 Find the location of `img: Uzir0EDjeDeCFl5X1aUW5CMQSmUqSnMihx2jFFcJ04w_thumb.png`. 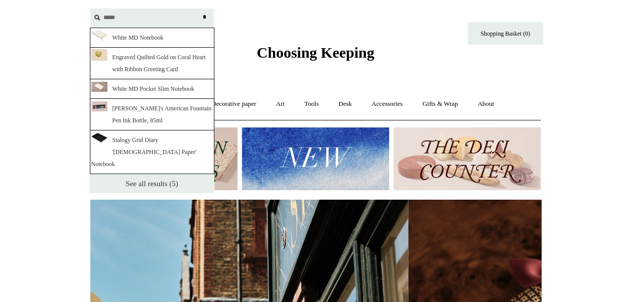

img: Uzir0EDjeDeCFl5X1aUW5CMQSmUqSnMihx2jFFcJ04w_thumb.png is located at coordinates (99, 138).